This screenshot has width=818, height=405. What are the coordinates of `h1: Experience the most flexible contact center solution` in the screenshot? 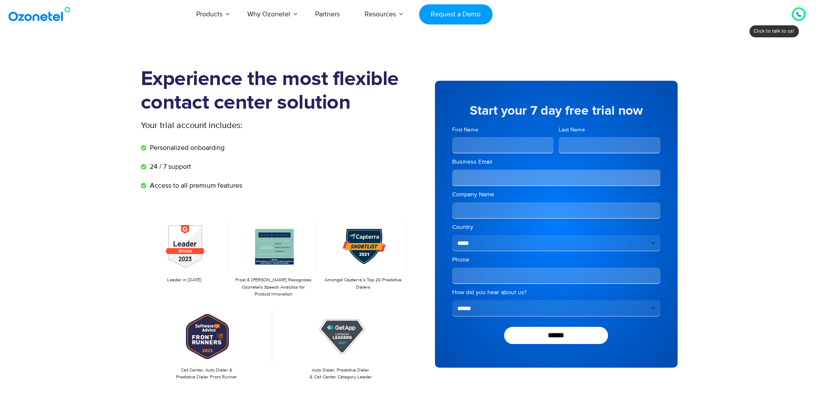 It's located at (275, 91).